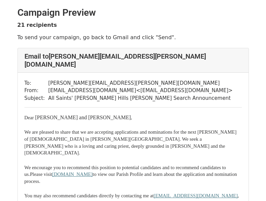  I want to click on span: You may also recommend candidates directly by contacting me at, so click(89, 196).